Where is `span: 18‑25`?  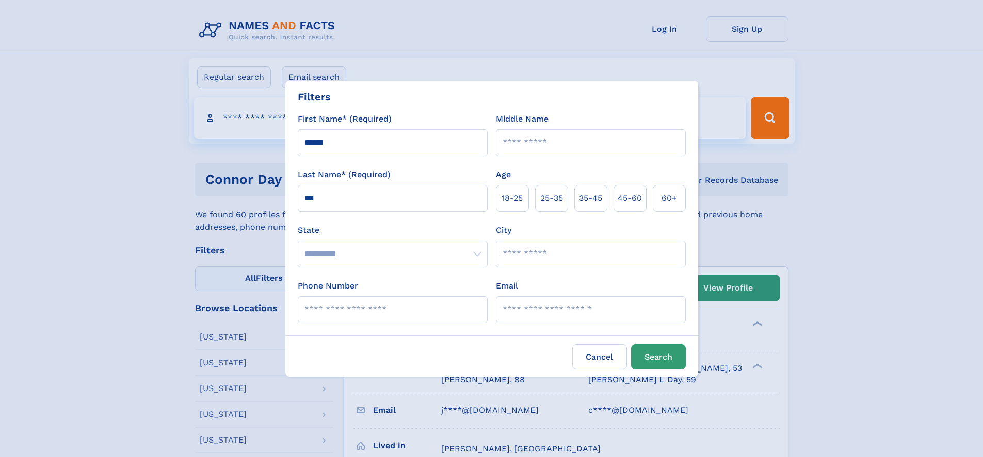
span: 18‑25 is located at coordinates (512, 199).